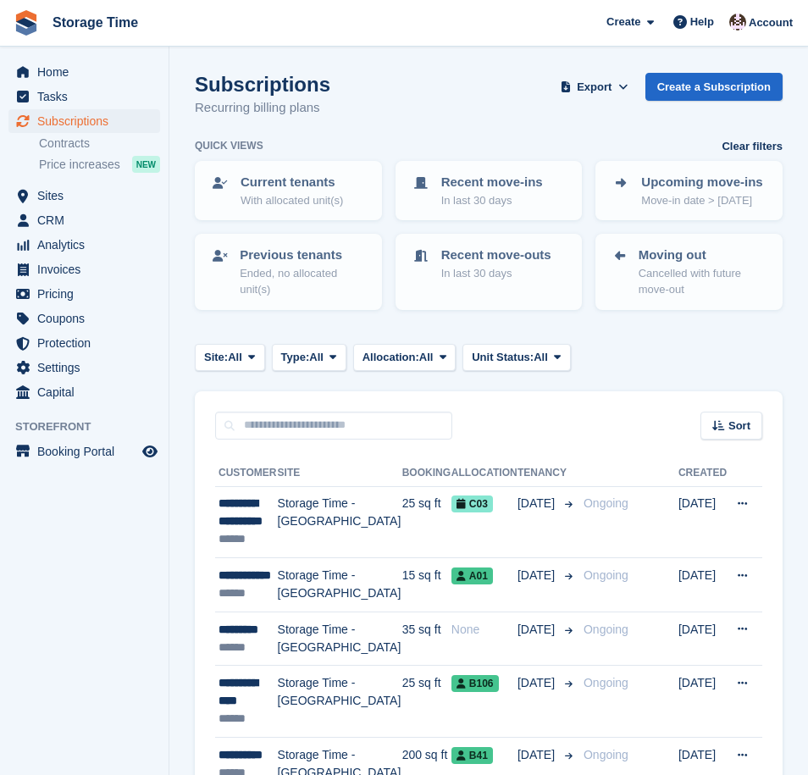 This screenshot has height=775, width=808. Describe the element at coordinates (427, 473) in the screenshot. I see `th: Booking` at that location.